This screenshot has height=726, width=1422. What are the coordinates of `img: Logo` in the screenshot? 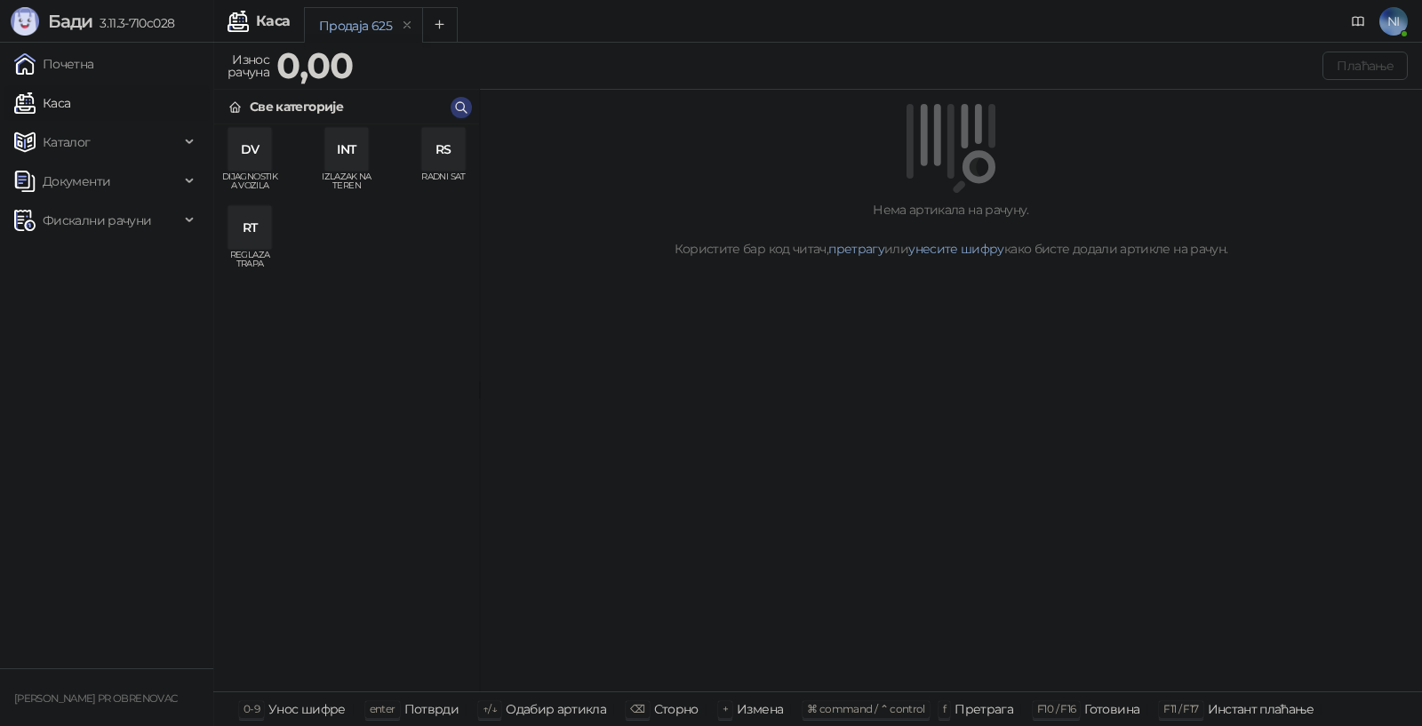 It's located at (25, 21).